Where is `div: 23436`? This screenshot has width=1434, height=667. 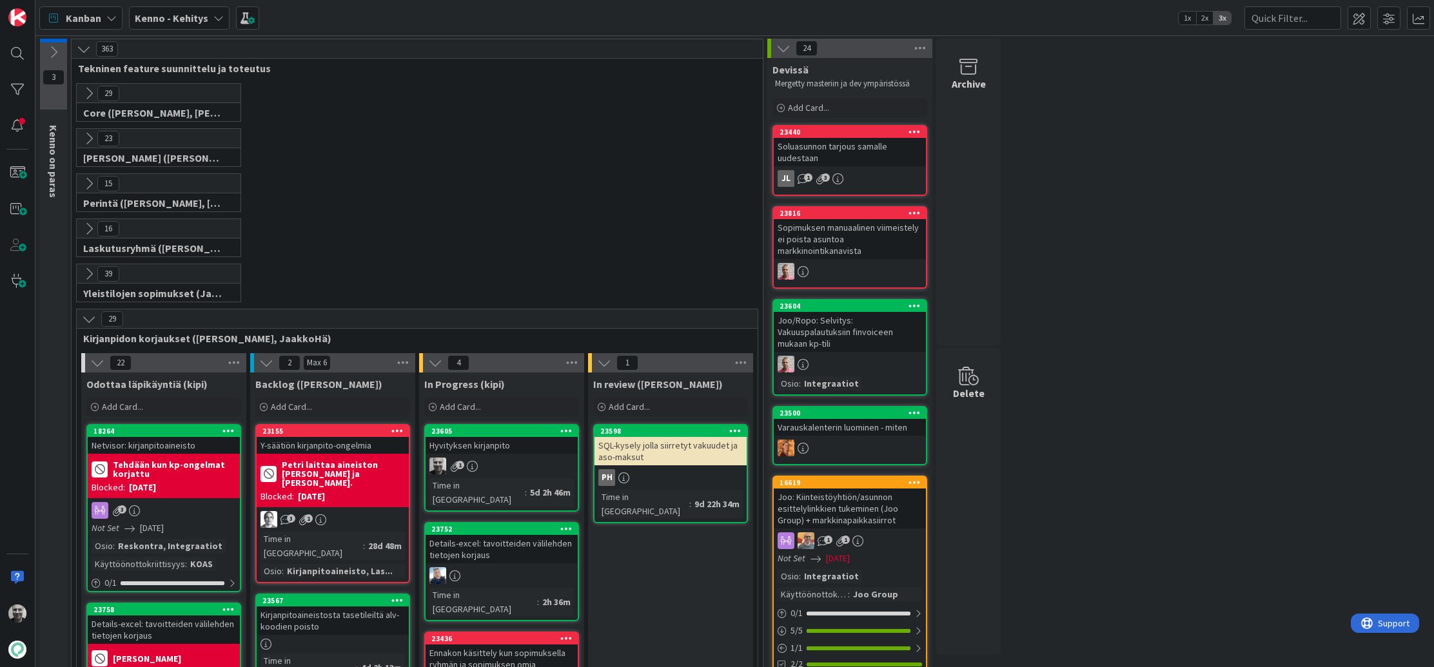 div: 23436 is located at coordinates (502, 639).